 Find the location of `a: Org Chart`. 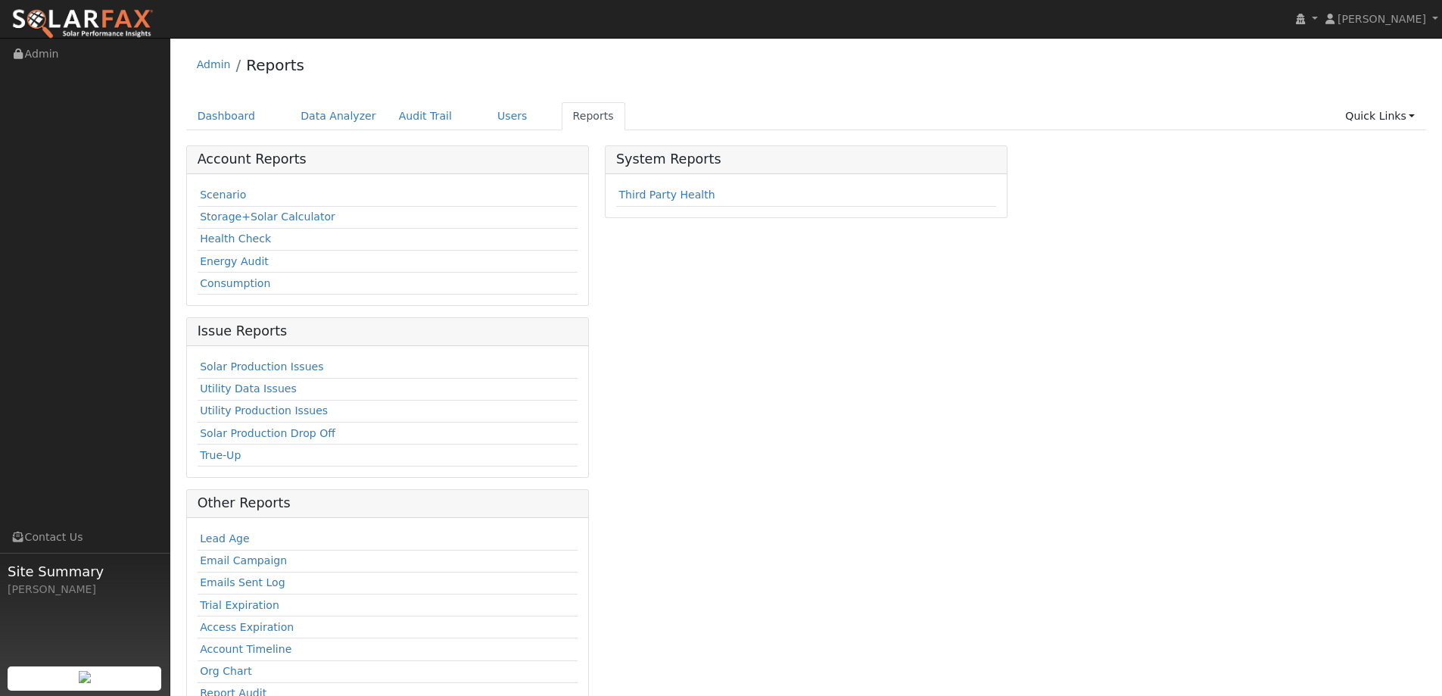

a: Org Chart is located at coordinates (226, 671).